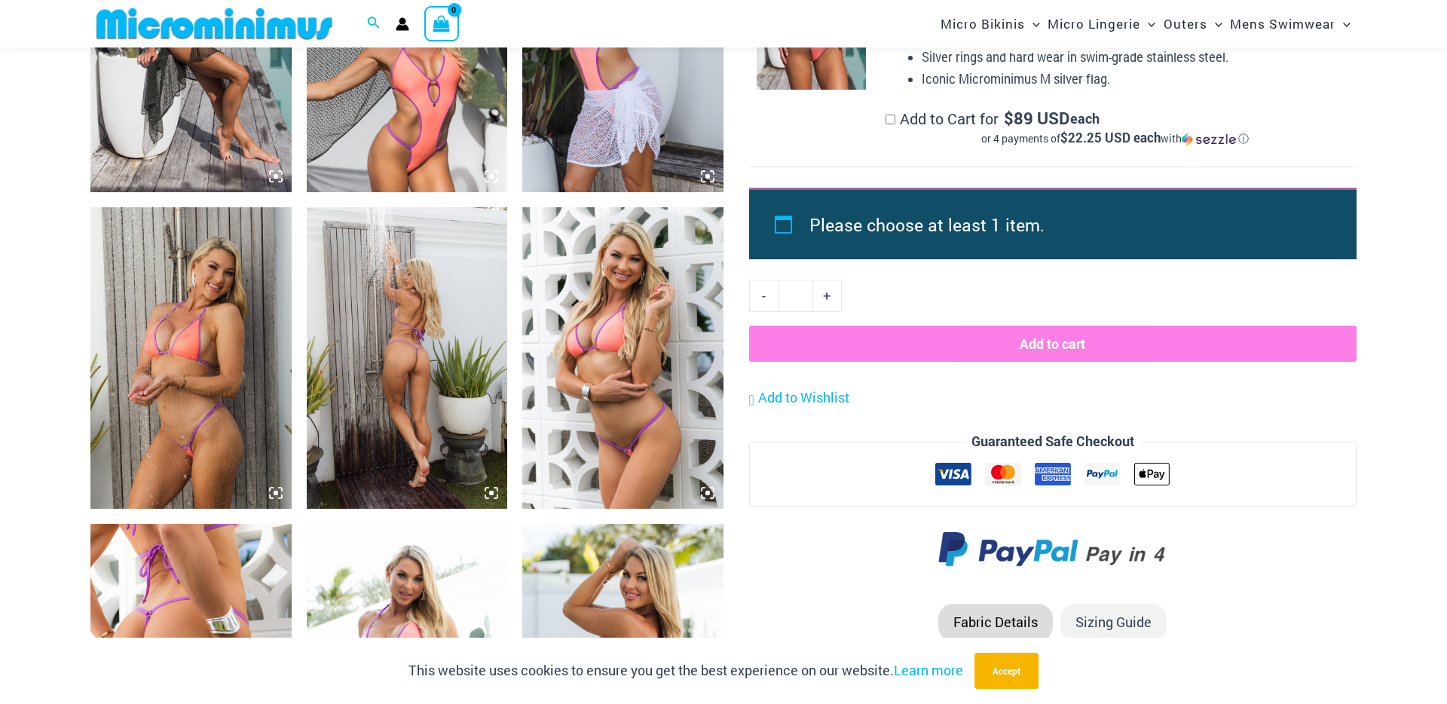  I want to click on img: Wild Card Neon Bliss 312 Top 457 Micro 07, so click(407, 358).